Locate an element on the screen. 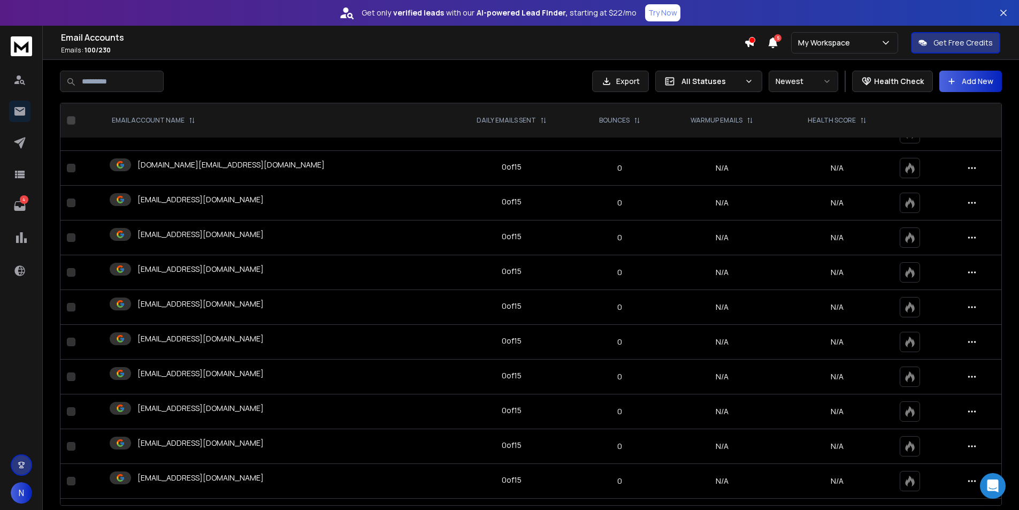  a: 4 is located at coordinates (20, 206).